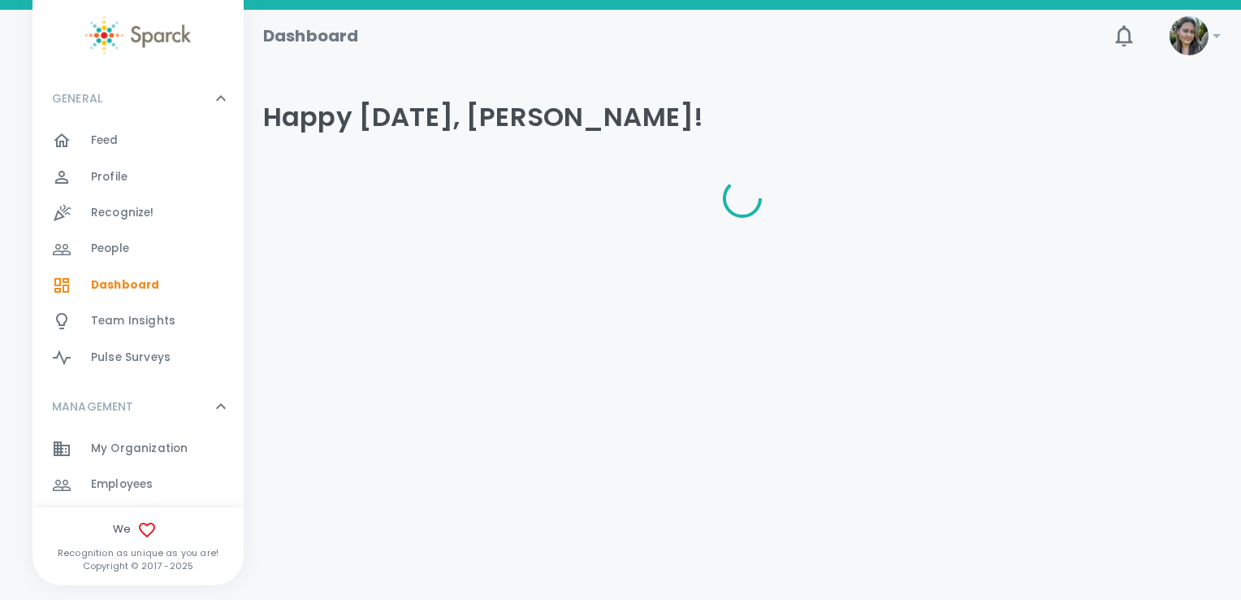 The height and width of the screenshot is (600, 1241). What do you see at coordinates (138, 565) in the screenshot?
I see `p: Copyright © 2017 - 2025` at bounding box center [138, 565].